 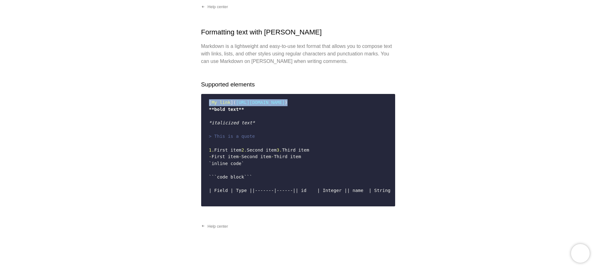 I want to click on span: 1., so click(x=211, y=150).